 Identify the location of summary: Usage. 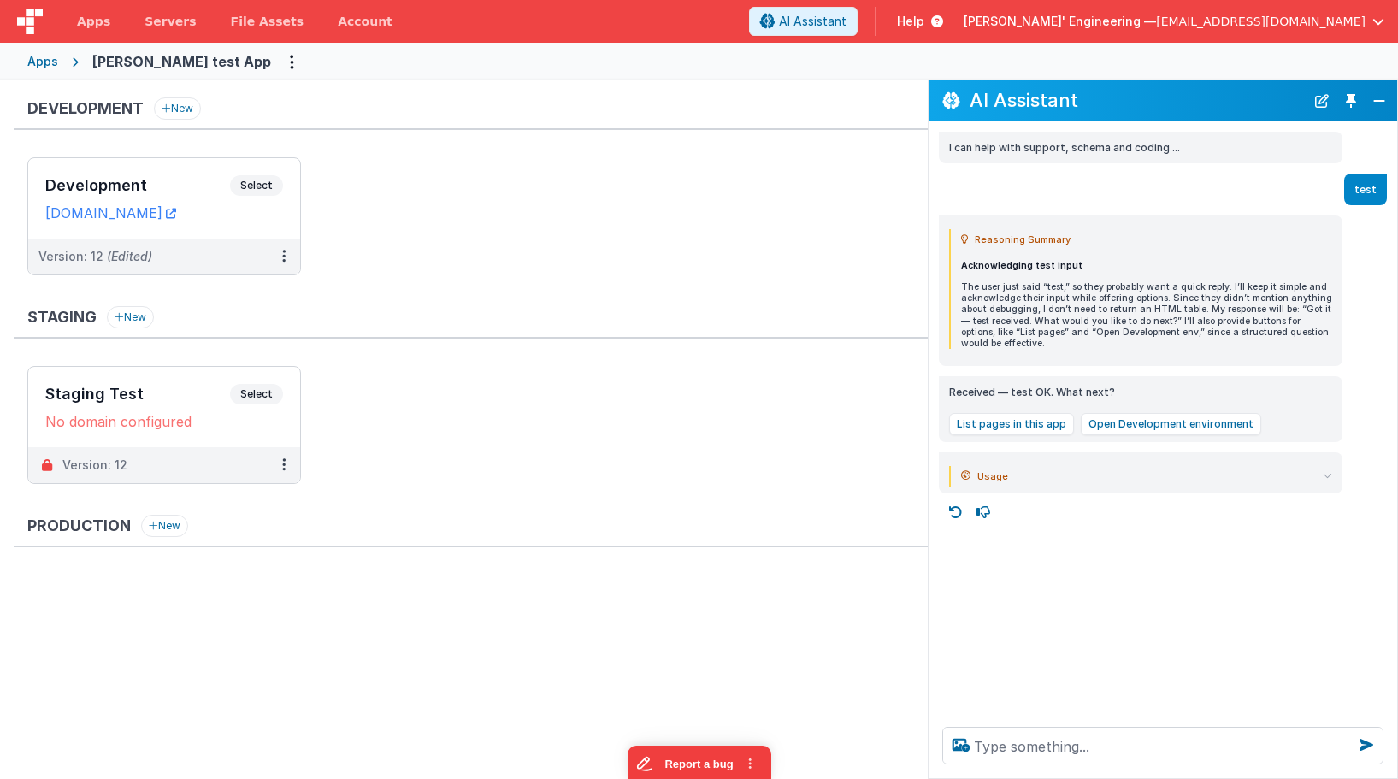
(1147, 476).